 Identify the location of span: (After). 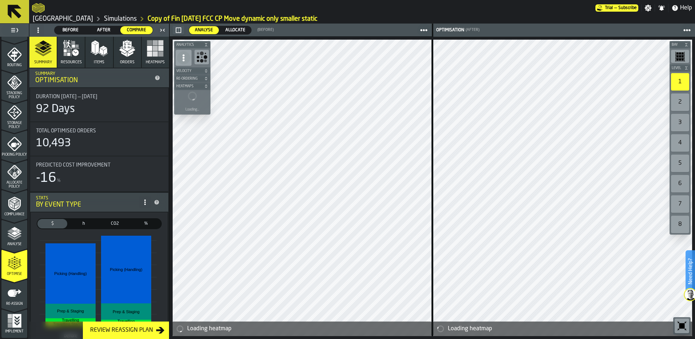
(473, 30).